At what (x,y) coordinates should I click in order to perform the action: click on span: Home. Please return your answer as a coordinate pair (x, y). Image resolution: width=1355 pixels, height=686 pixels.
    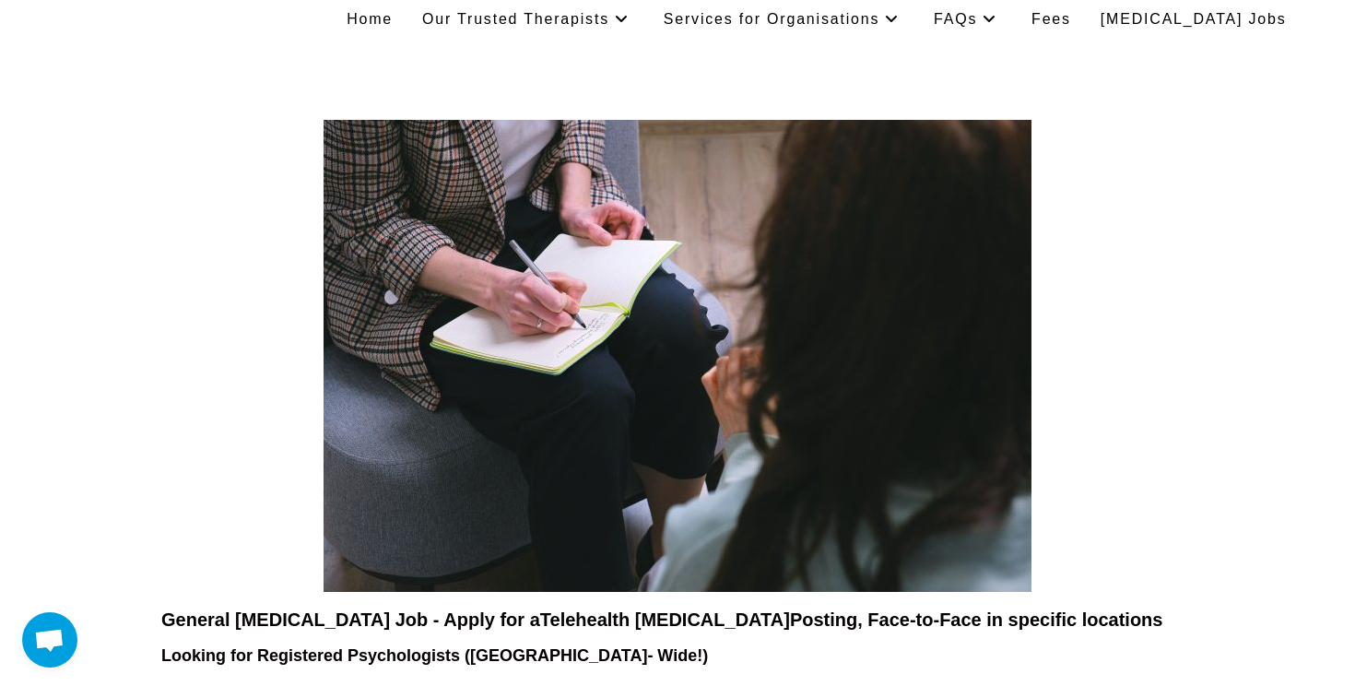
    Looking at the image, I should click on (370, 18).